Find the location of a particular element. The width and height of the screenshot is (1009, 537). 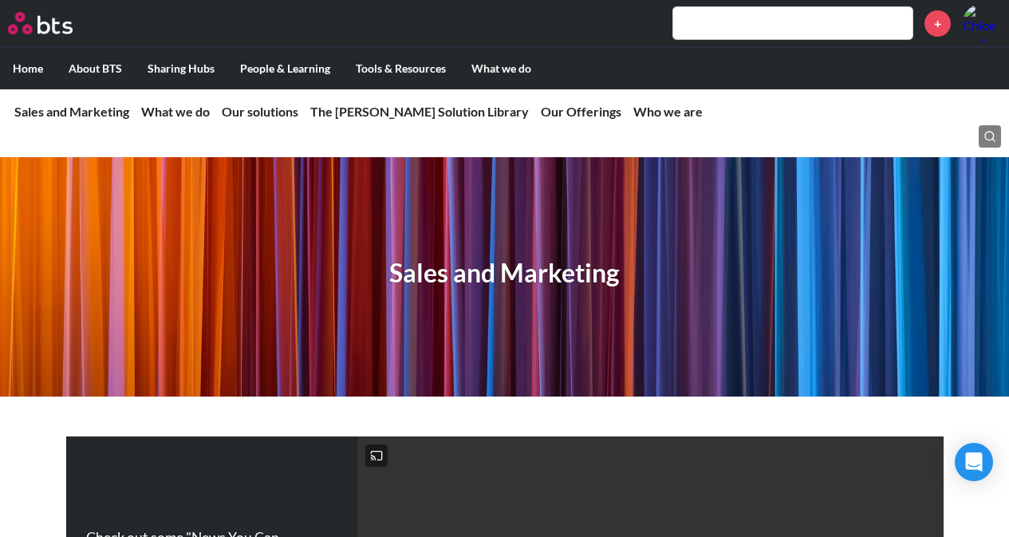

label: Sharing Hubs is located at coordinates (181, 69).